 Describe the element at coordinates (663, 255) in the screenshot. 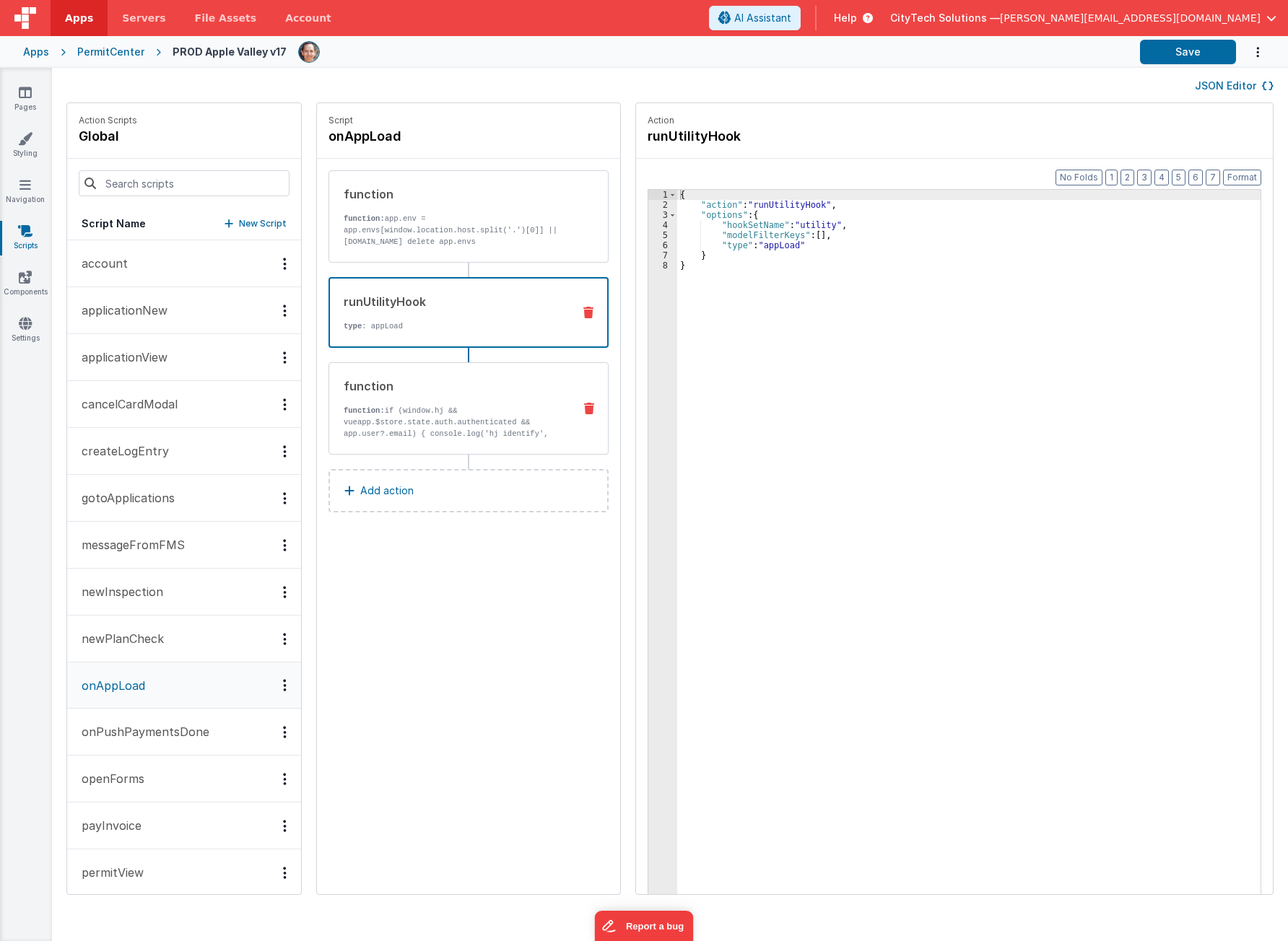

I see `div: 7` at that location.